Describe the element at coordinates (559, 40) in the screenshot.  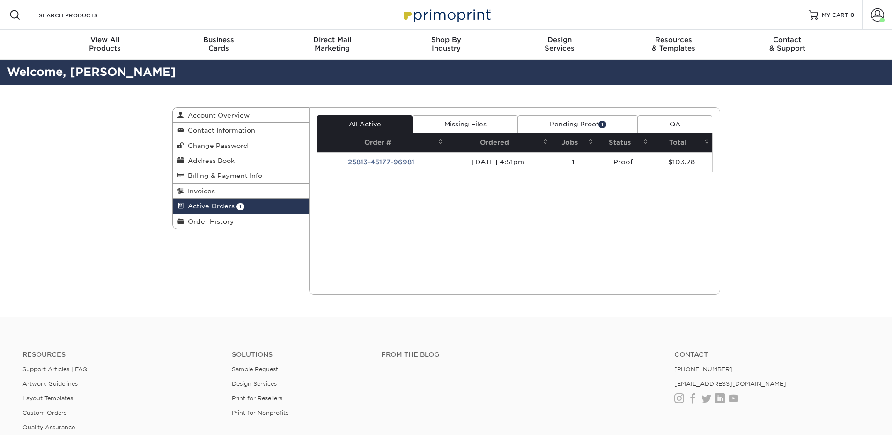
I see `span: Design` at that location.